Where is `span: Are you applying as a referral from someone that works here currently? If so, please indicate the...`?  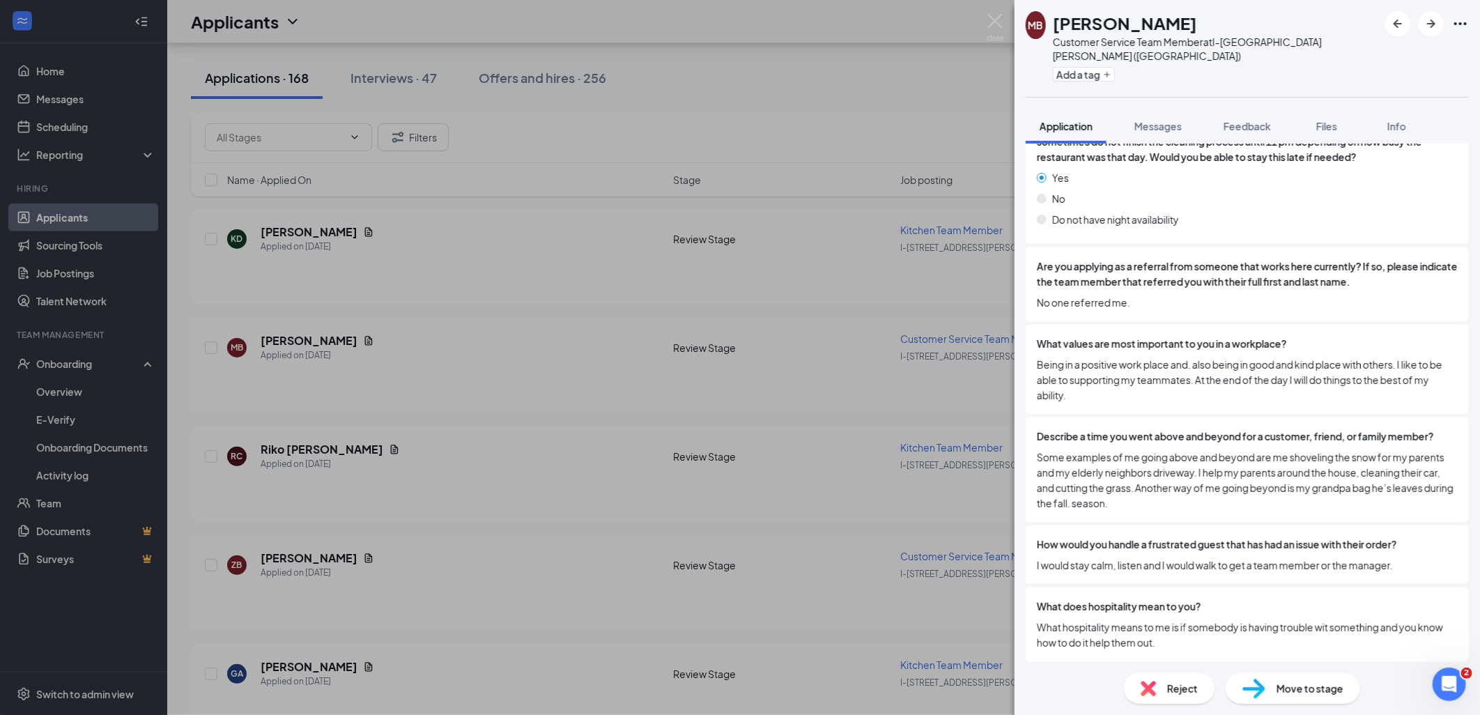
span: Are you applying as a referral from someone that works here currently? If so, please indicate the... is located at coordinates (1247, 274).